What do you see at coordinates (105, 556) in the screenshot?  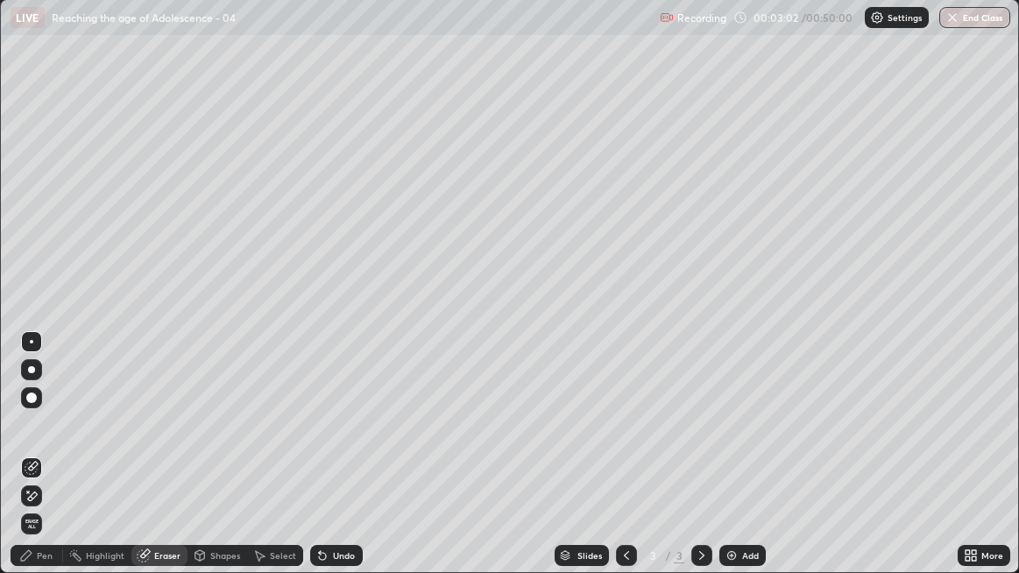 I see `div: Highlight` at bounding box center [105, 556].